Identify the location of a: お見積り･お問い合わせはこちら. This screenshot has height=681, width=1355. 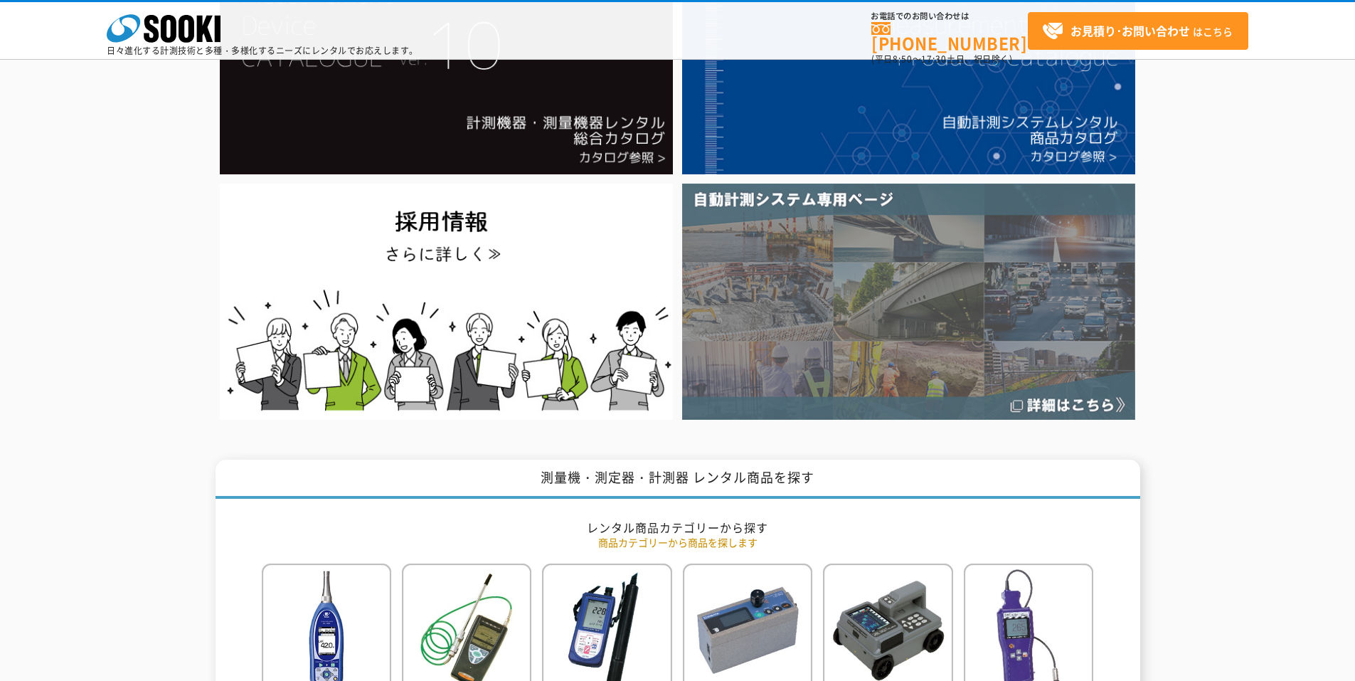
(1138, 31).